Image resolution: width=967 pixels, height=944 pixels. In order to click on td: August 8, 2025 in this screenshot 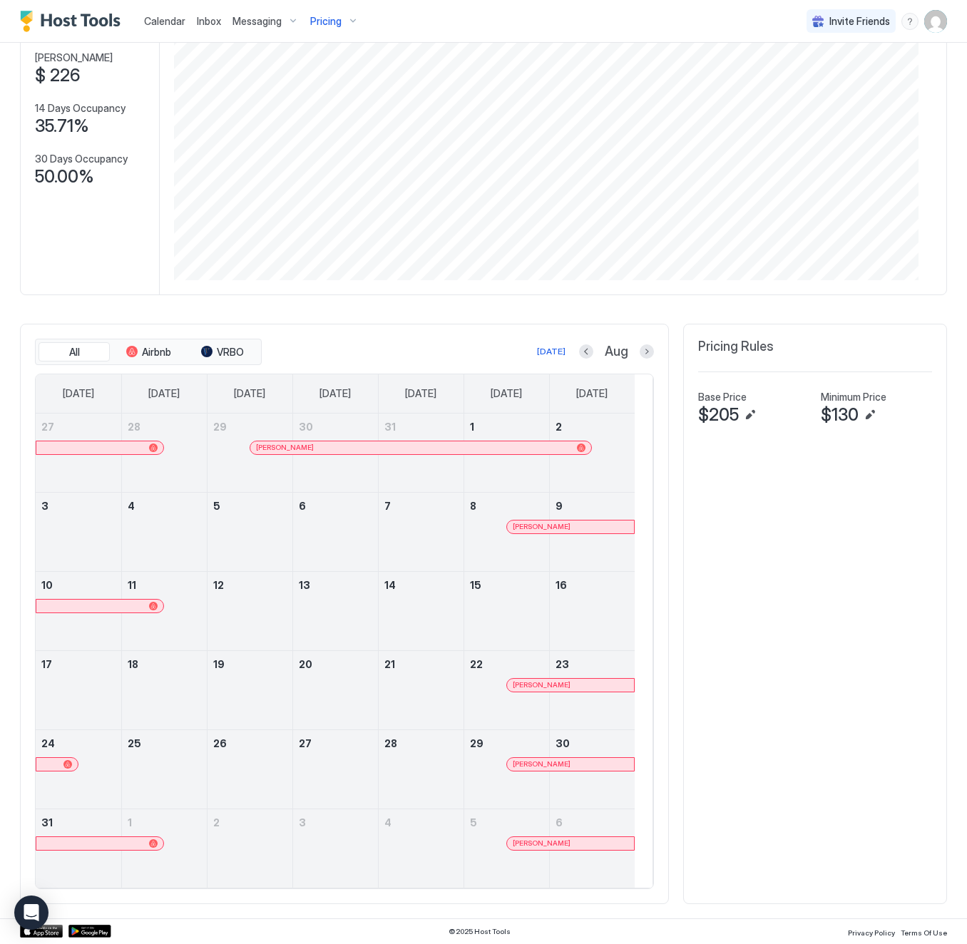, I will do `click(506, 531)`.